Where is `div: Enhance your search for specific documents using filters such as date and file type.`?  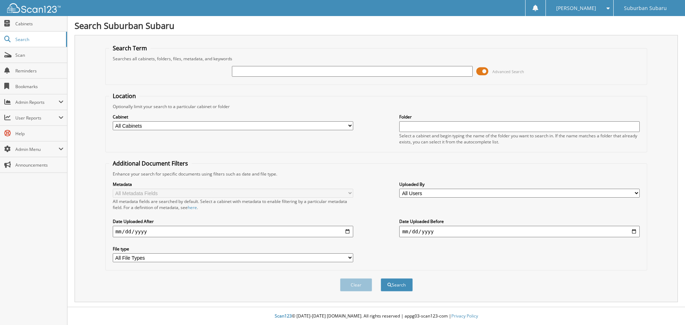
div: Enhance your search for specific documents using filters such as date and file type. is located at coordinates (377, 174).